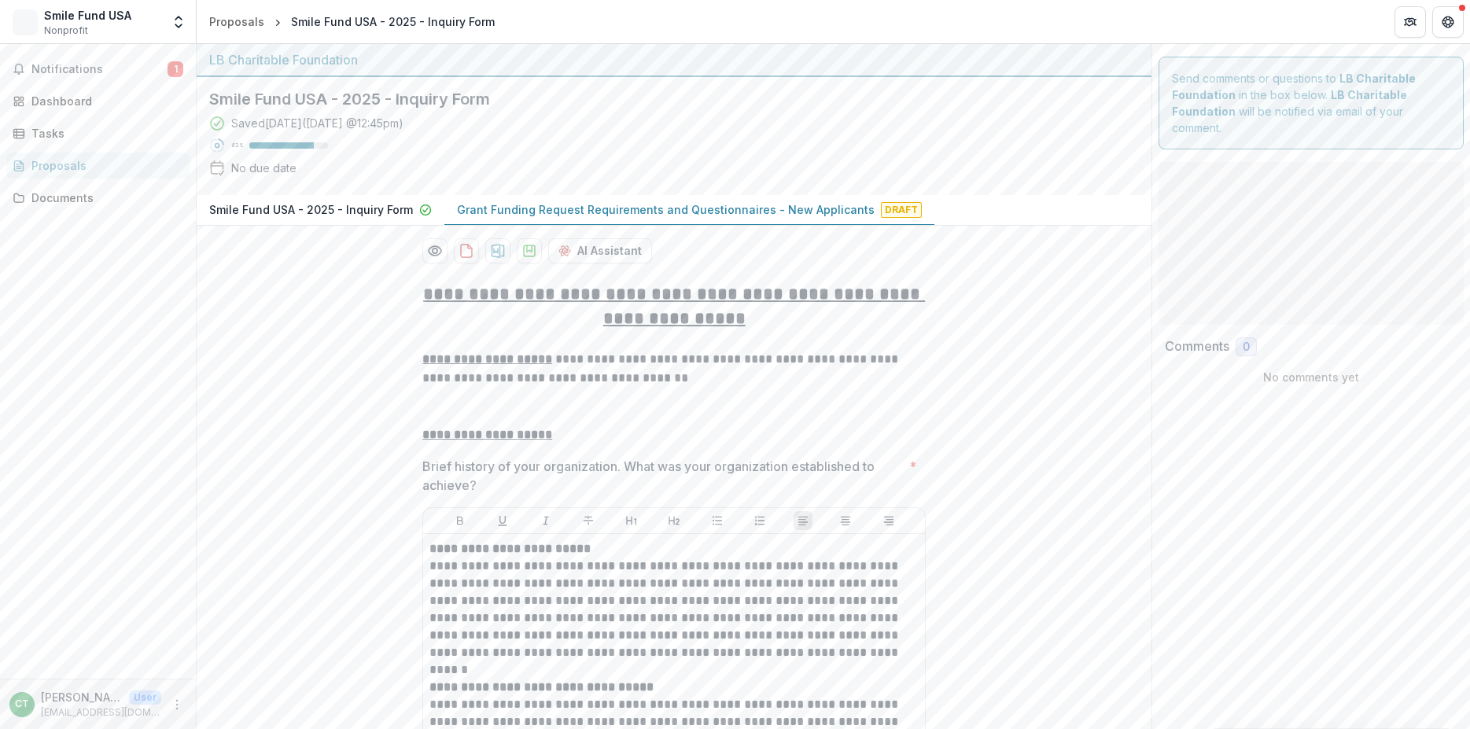 The height and width of the screenshot is (729, 1470). What do you see at coordinates (99, 69) in the screenshot?
I see `span: Notifications` at bounding box center [99, 69].